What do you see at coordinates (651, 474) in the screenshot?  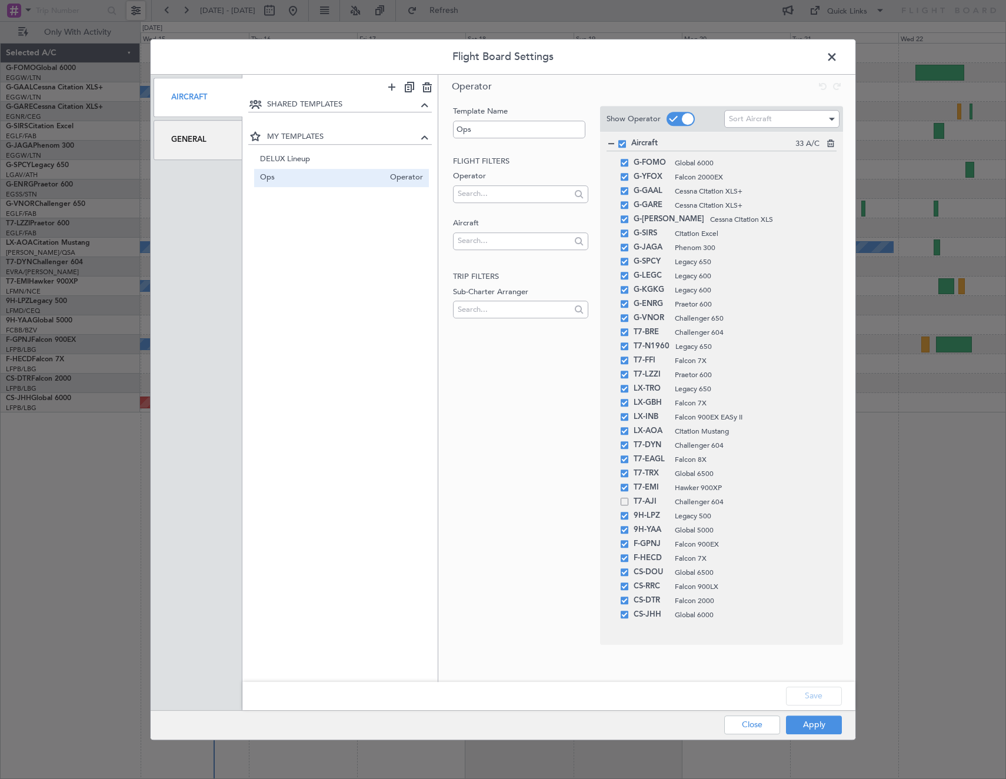 I see `span: T7-TRX` at bounding box center [651, 474].